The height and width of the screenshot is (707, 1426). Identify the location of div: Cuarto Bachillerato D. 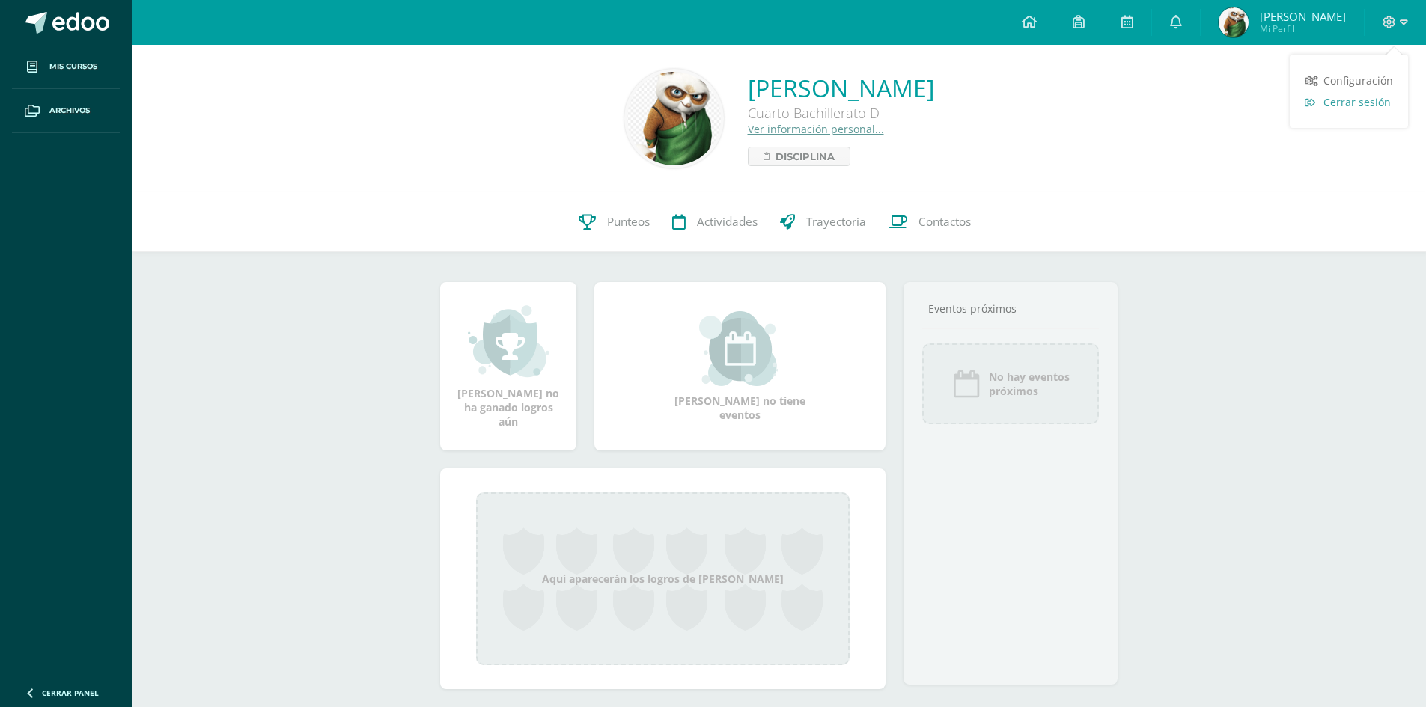
(841, 113).